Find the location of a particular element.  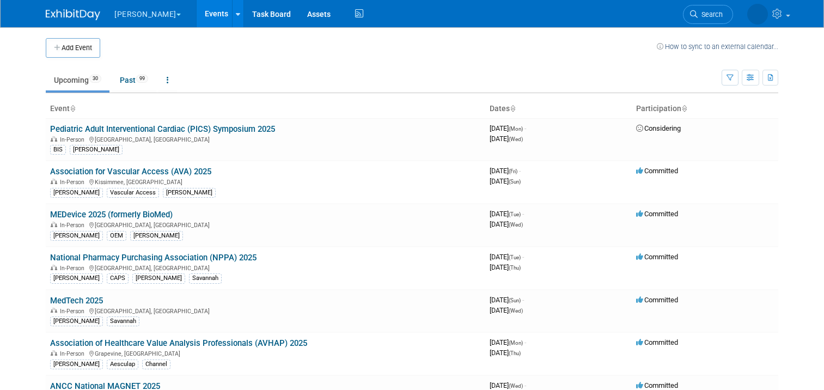

a: MEDevice 2025 (formerly BioMed) is located at coordinates (111, 215).